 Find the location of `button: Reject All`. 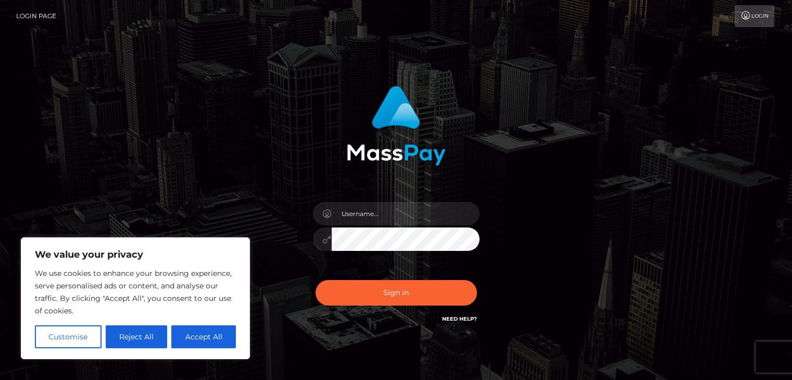

button: Reject All is located at coordinates (136, 337).